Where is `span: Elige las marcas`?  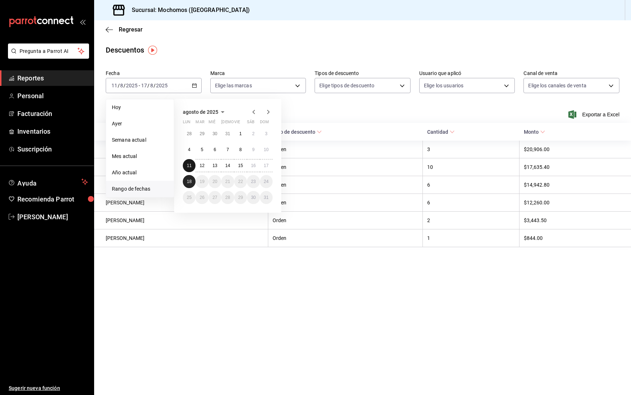 span: Elige las marcas is located at coordinates (234, 85).